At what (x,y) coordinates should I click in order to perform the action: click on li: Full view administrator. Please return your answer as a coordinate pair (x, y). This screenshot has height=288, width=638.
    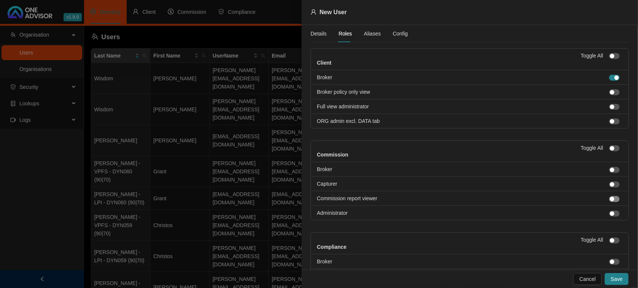
    Looking at the image, I should click on (470, 107).